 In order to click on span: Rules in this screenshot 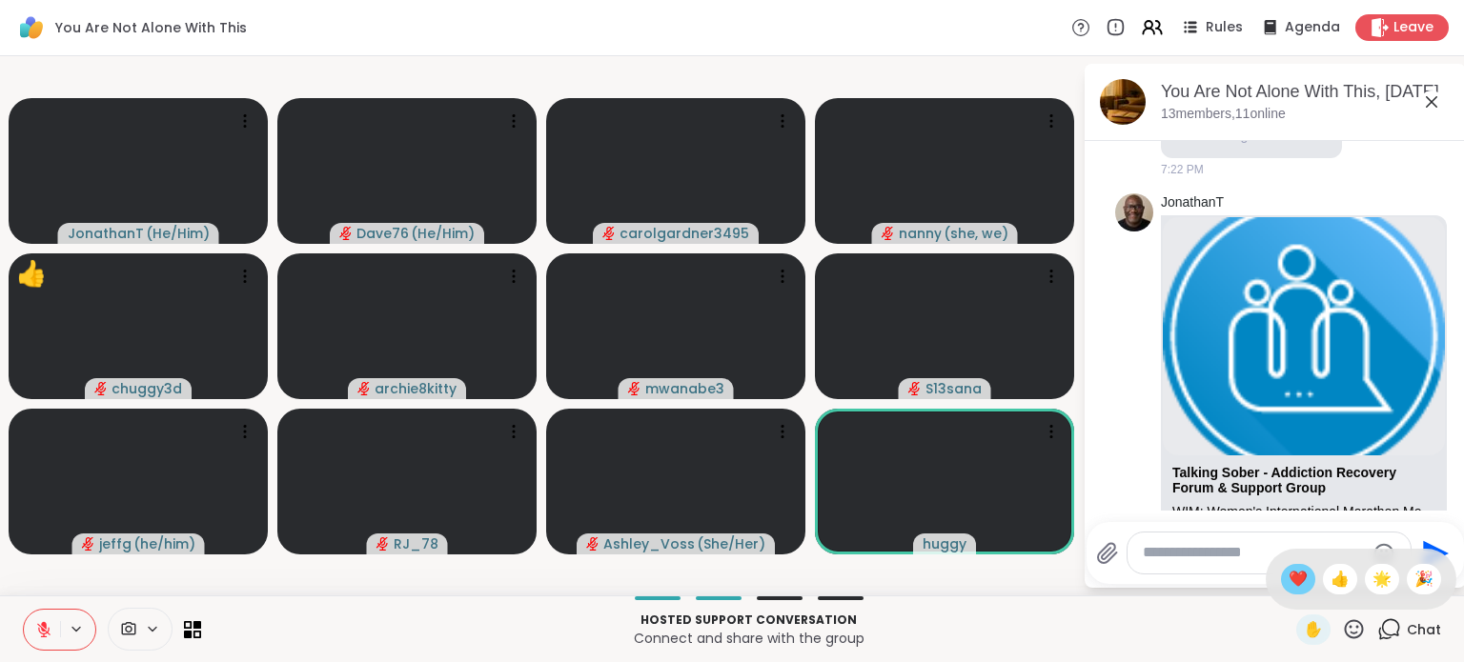, I will do `click(1224, 28)`.